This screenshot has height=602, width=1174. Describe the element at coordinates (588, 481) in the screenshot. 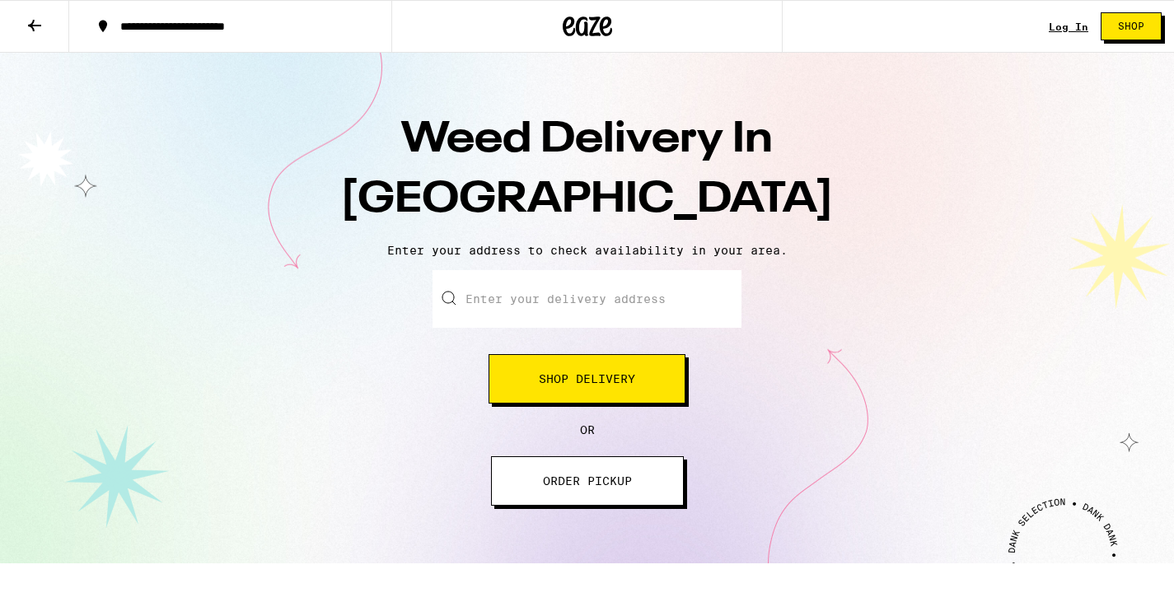

I see `a: ORDER PICKUP` at that location.